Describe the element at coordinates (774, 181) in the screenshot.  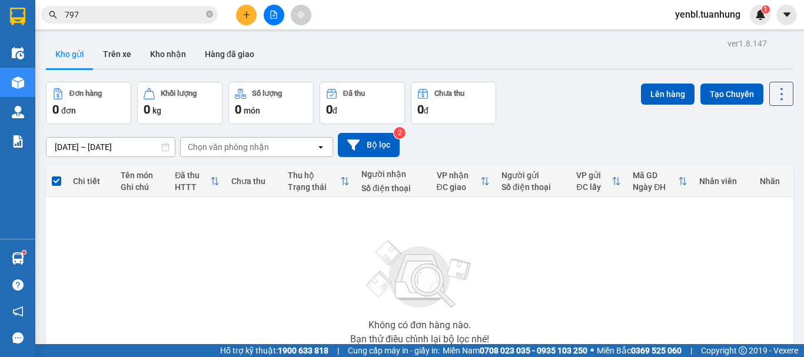
I see `div: Nhãn` at that location.